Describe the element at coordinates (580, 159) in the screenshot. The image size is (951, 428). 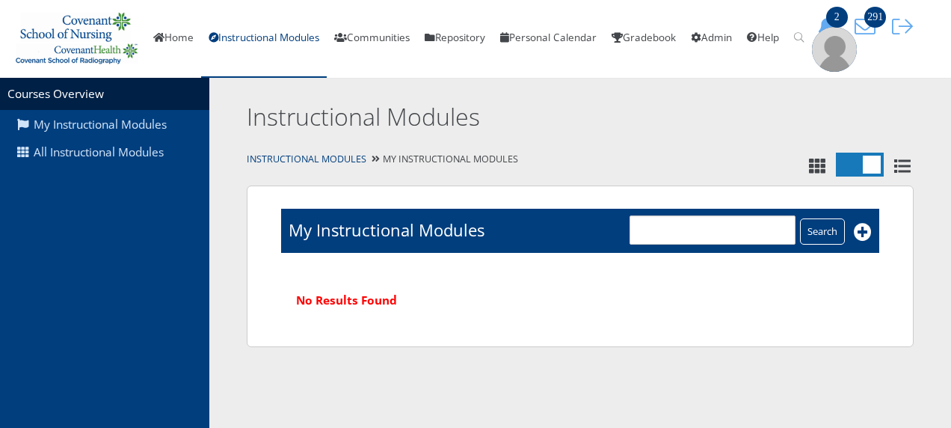
I see `div: My Instructional Modules` at that location.